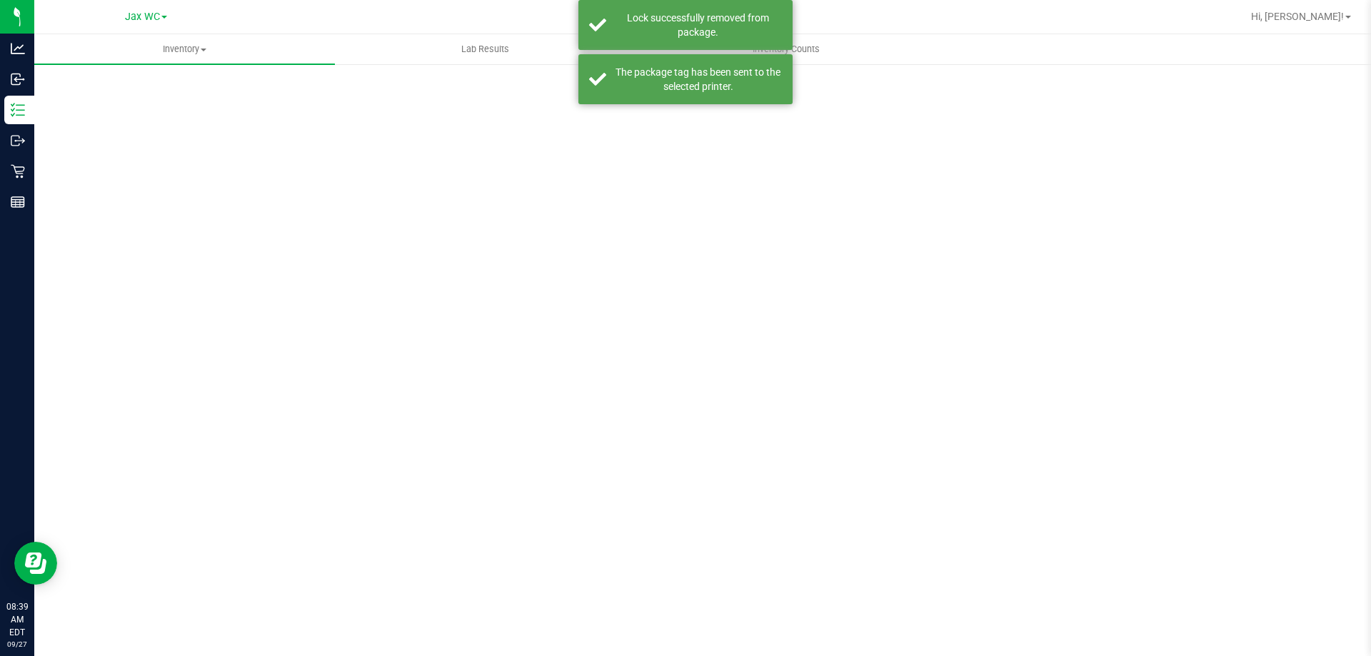 The image size is (1371, 656). Describe the element at coordinates (18, 110) in the screenshot. I see `inline-svg: Inventory` at that location.